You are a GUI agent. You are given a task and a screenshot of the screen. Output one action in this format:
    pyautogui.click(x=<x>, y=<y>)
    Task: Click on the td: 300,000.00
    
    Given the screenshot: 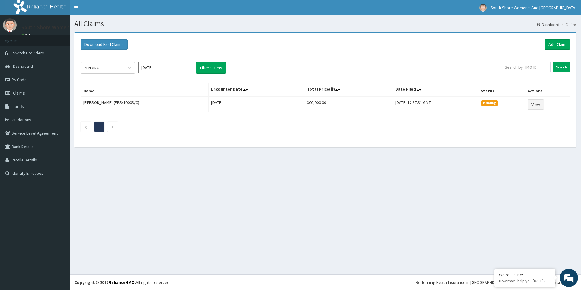 What is the action you would take?
    pyautogui.click(x=348, y=105)
    